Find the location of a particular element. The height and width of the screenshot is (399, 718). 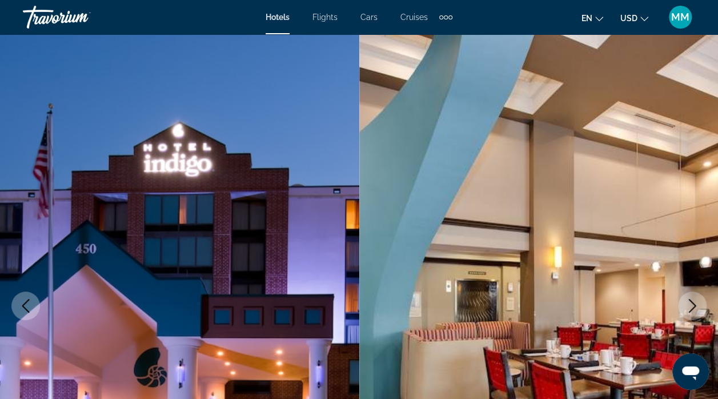

span: Flights is located at coordinates (325, 17).